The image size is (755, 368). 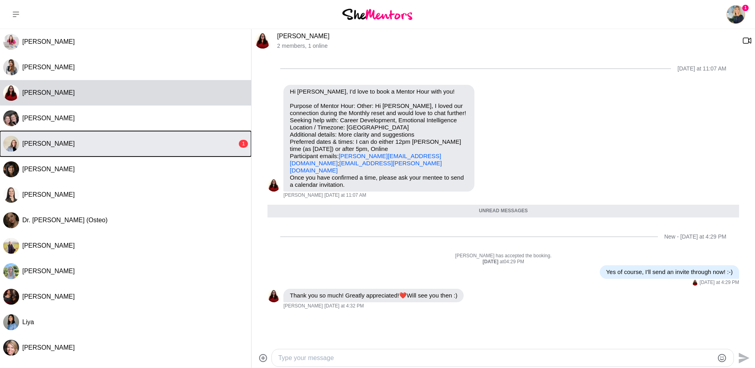 I want to click on time: 2025-10-01T08:29:25.362Z, so click(x=720, y=283).